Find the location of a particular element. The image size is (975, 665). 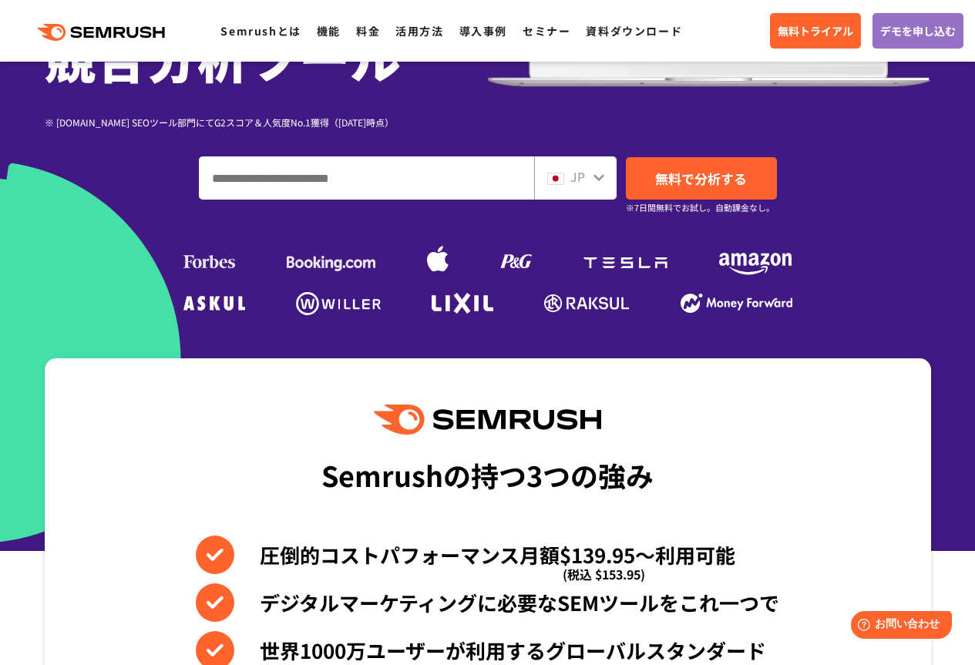

span: JP is located at coordinates (577, 176).